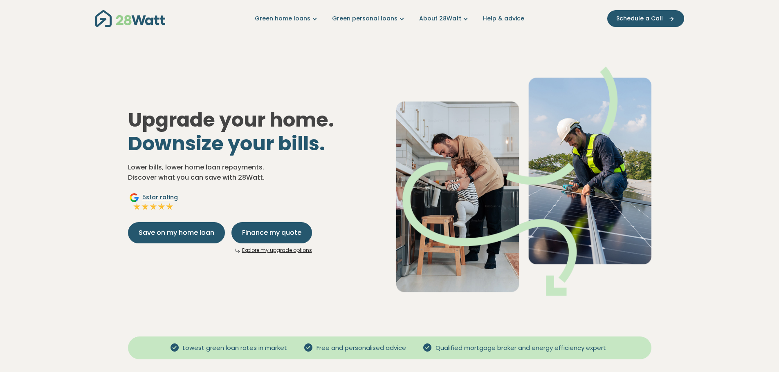  I want to click on p: Lower bills, lower home loan repayments. Discover what you can save with 28Watt., so click(256, 173).